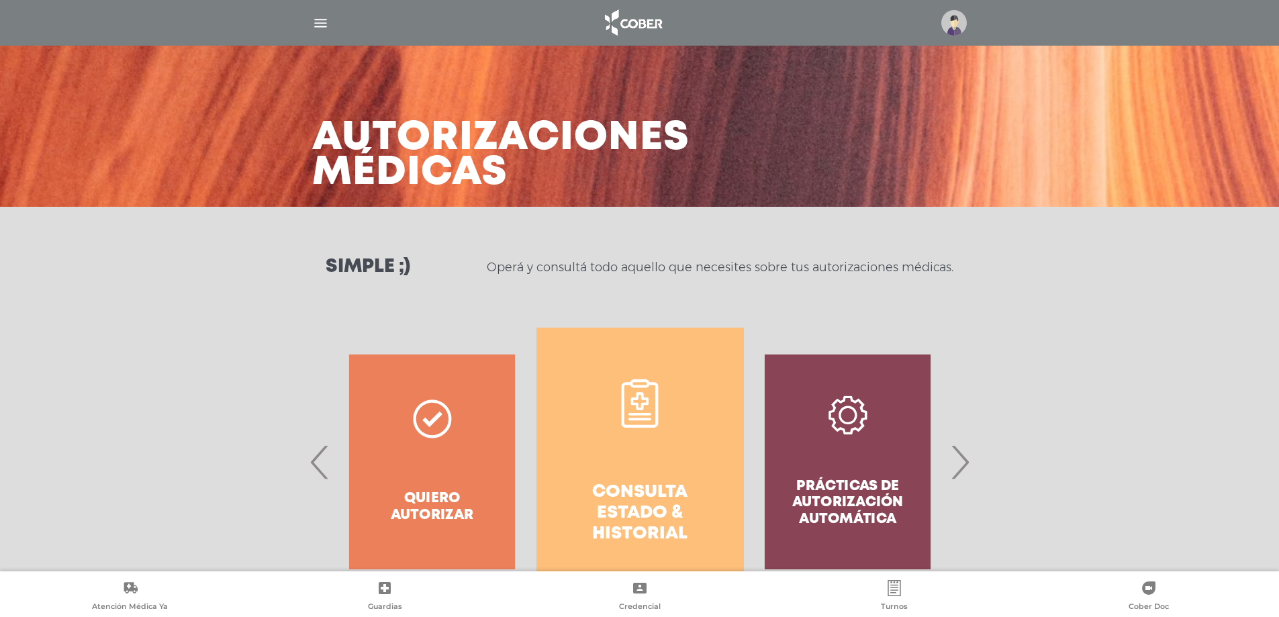 This screenshot has width=1279, height=617. What do you see at coordinates (640, 462) in the screenshot?
I see `a: Consulta estado & historial` at bounding box center [640, 462].